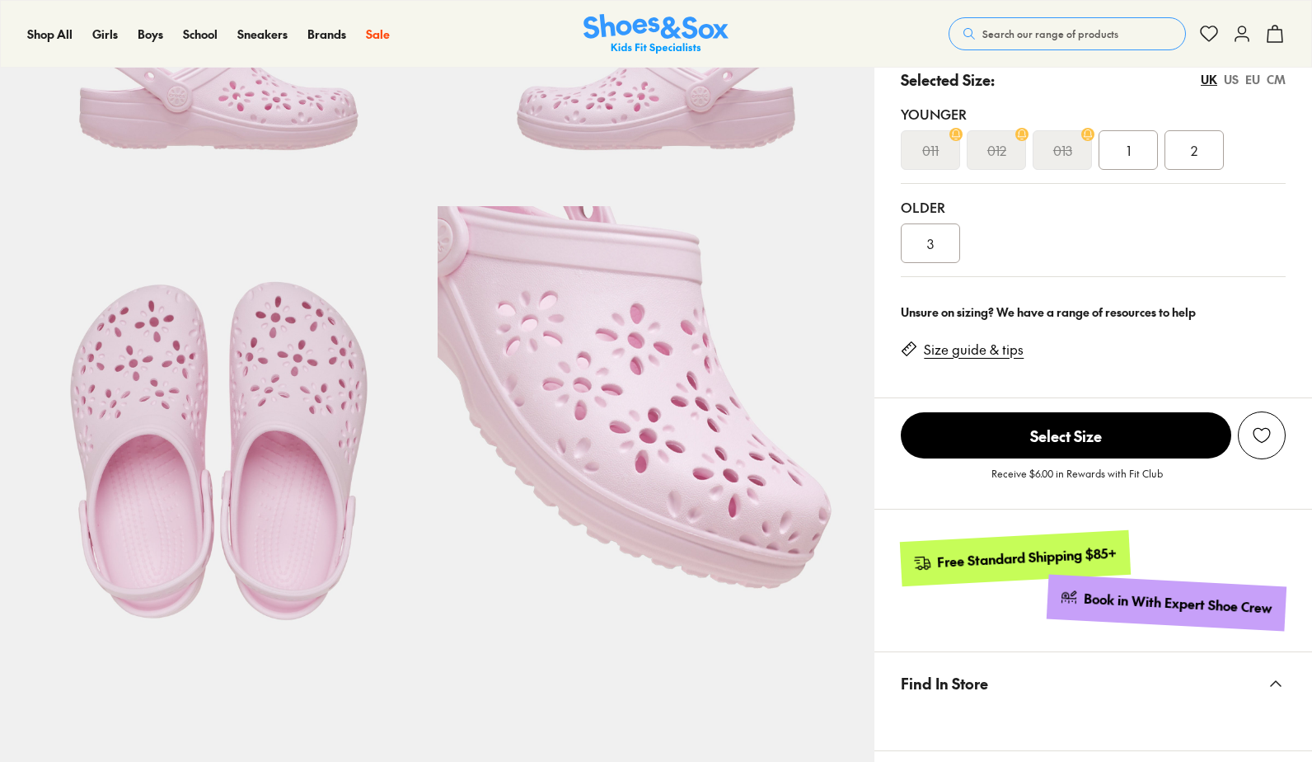 The image size is (1312, 762). What do you see at coordinates (948, 79) in the screenshot?
I see `p: Selected Size:` at bounding box center [948, 79].